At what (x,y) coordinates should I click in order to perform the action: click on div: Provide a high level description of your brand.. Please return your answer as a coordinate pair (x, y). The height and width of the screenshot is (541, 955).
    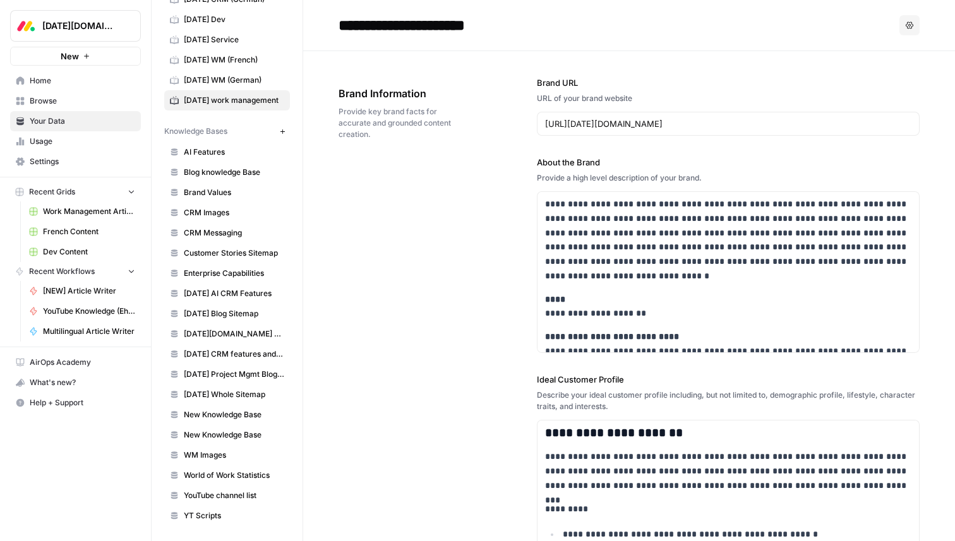
    Looking at the image, I should click on (728, 178).